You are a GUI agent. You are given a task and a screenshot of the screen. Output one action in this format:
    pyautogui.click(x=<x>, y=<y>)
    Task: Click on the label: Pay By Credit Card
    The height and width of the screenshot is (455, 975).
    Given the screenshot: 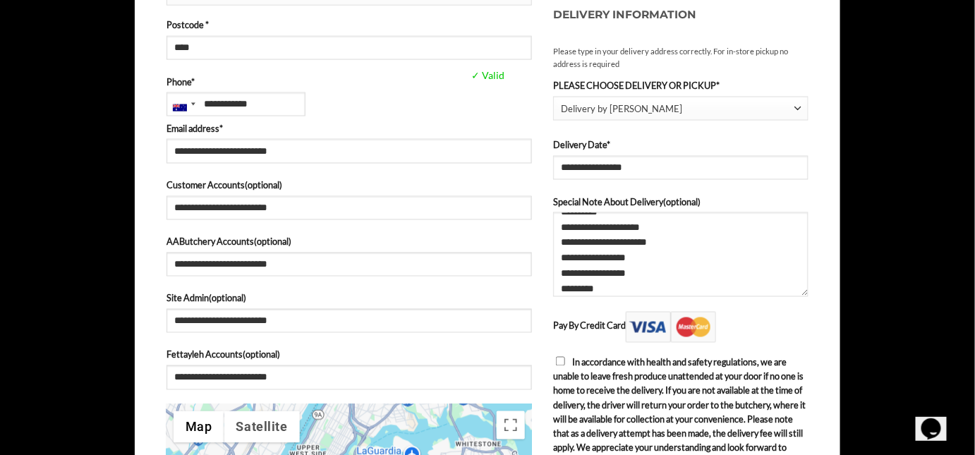 What is the action you would take?
    pyautogui.click(x=634, y=326)
    